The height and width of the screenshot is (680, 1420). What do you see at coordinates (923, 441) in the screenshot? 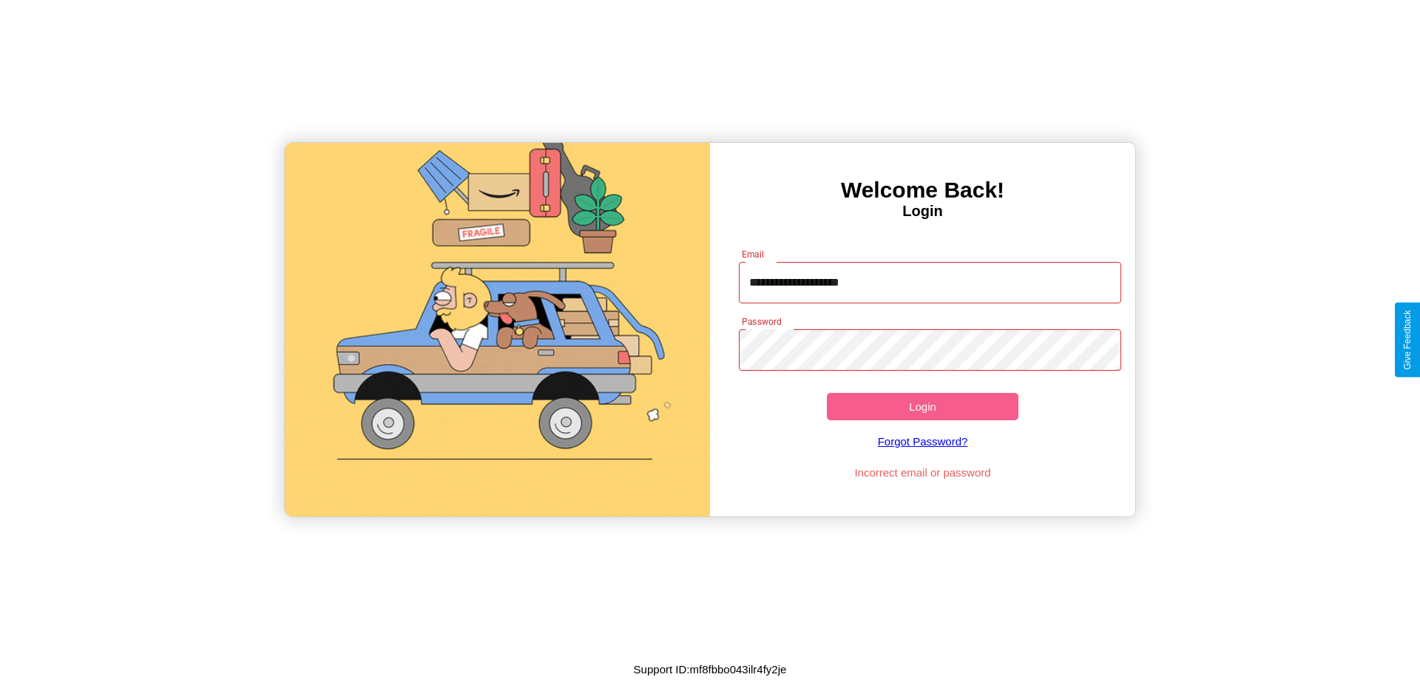
I see `a: Forgot Password?` at bounding box center [923, 441].